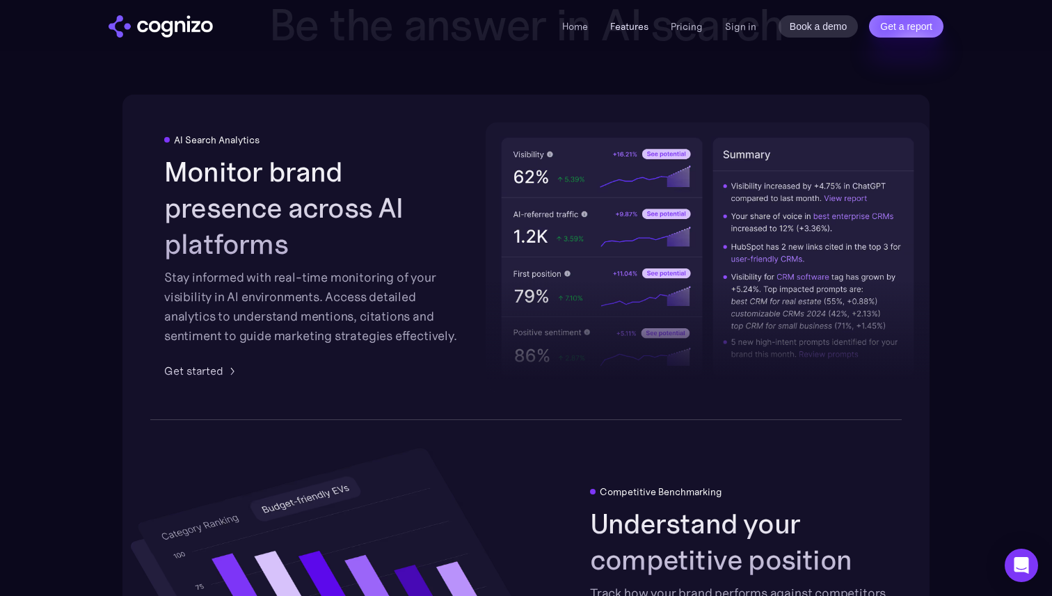 This screenshot has width=1052, height=596. I want to click on img: cognizo logo, so click(161, 26).